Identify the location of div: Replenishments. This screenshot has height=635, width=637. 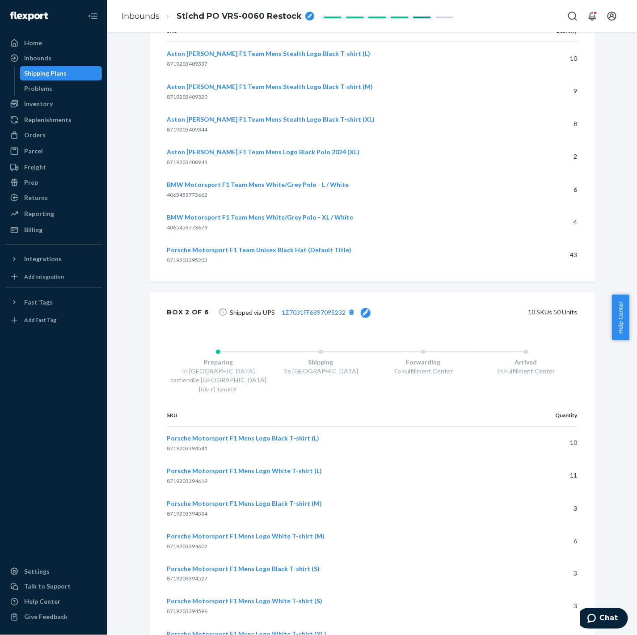
(48, 120).